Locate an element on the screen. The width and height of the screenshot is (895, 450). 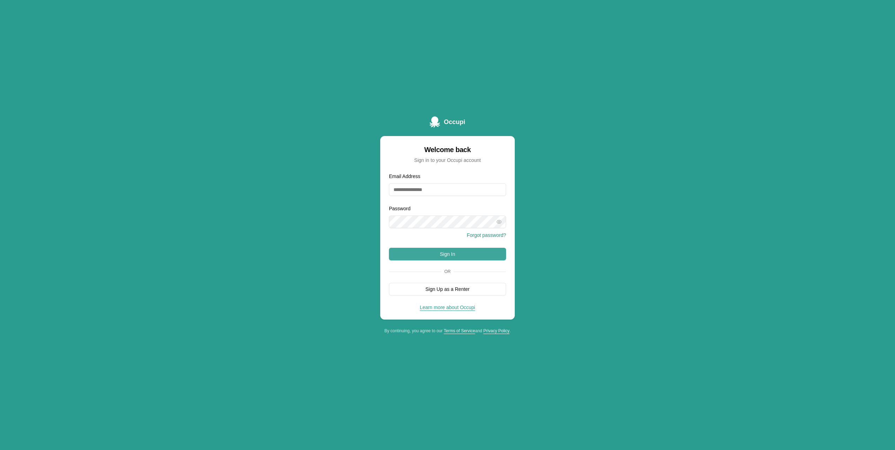
span: Or is located at coordinates (447, 272).